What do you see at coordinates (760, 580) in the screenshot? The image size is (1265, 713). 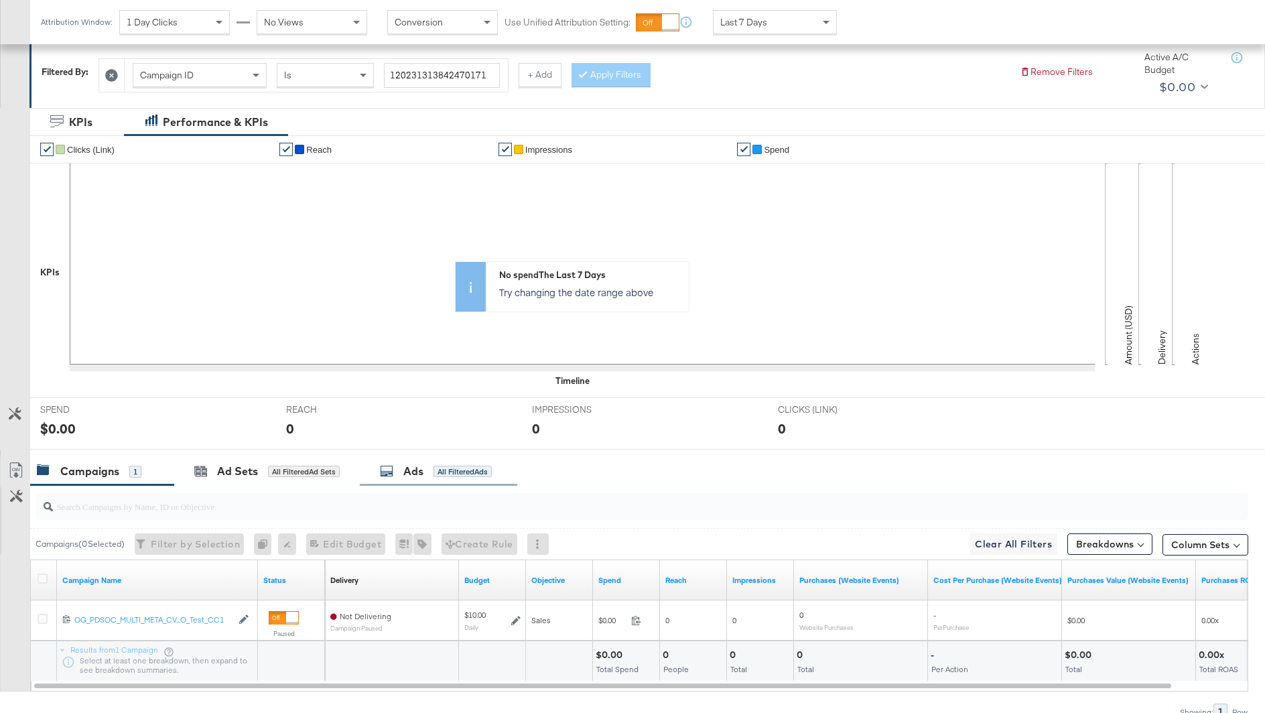 I see `a: The number of times your ad was served. On mobile apps an ad is counted as served the first time ...` at bounding box center [760, 580].